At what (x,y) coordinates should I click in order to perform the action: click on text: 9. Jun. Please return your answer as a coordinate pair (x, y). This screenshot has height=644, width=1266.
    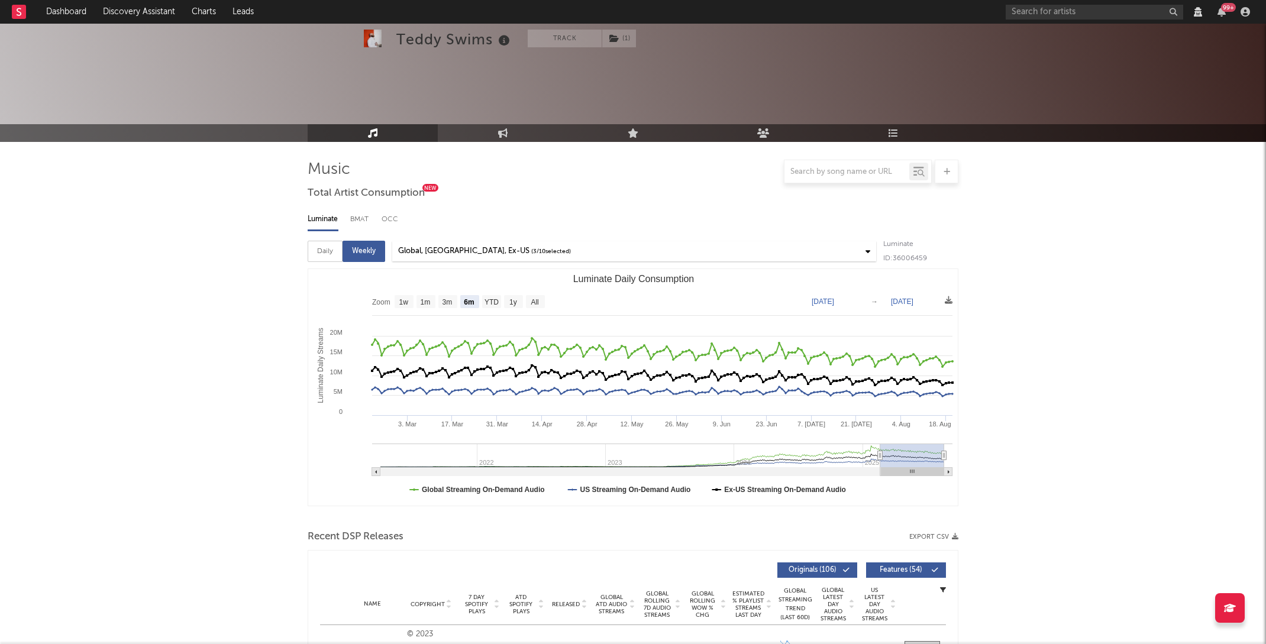
    Looking at the image, I should click on (722, 424).